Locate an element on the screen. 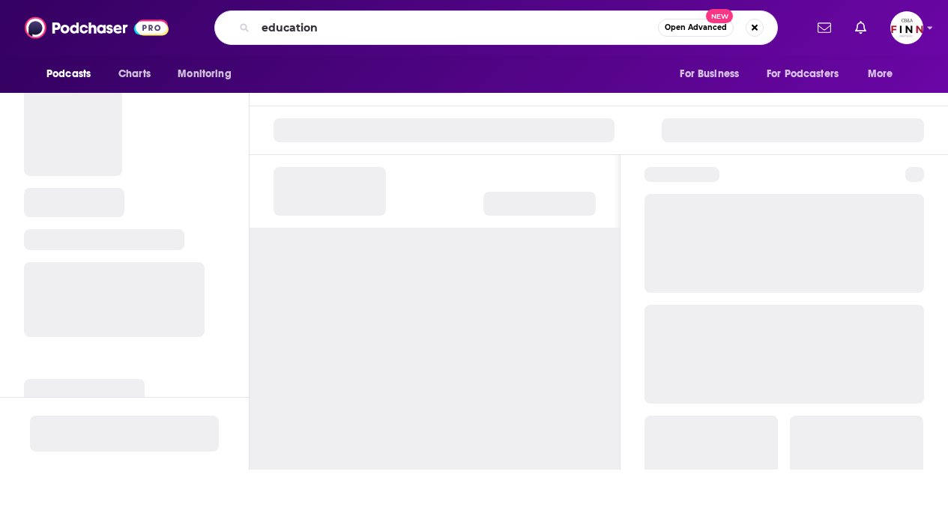  span: Logged in as FINNMadison is located at coordinates (907, 28).